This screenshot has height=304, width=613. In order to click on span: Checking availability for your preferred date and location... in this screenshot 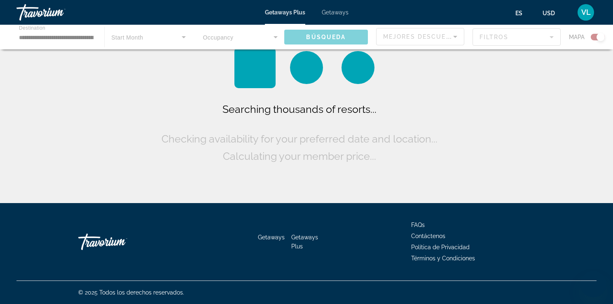, I will do `click(299, 139)`.